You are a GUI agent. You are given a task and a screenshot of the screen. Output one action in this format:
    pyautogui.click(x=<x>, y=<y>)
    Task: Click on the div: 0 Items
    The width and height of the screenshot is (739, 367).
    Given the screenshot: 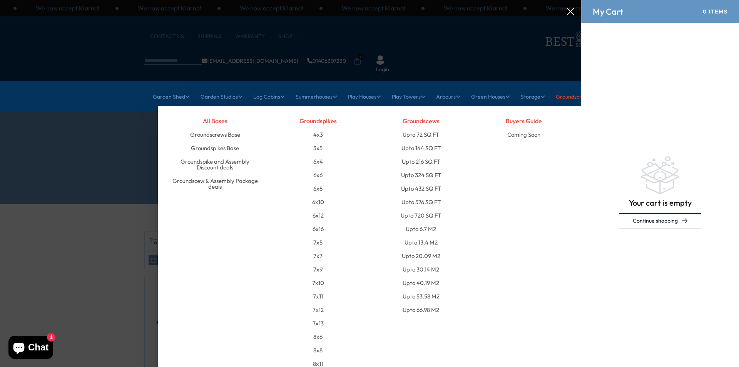 What is the action you would take?
    pyautogui.click(x=715, y=12)
    